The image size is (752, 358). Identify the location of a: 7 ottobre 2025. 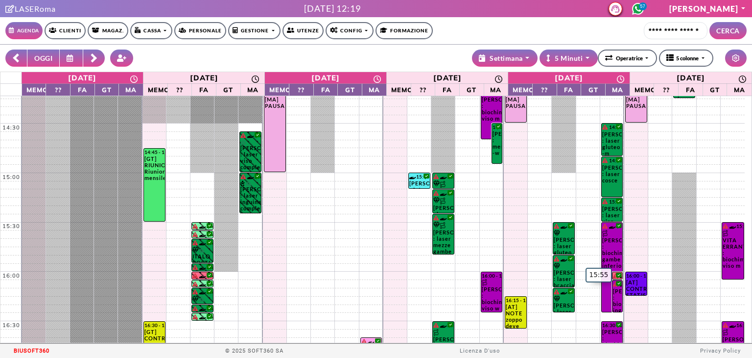
(204, 77).